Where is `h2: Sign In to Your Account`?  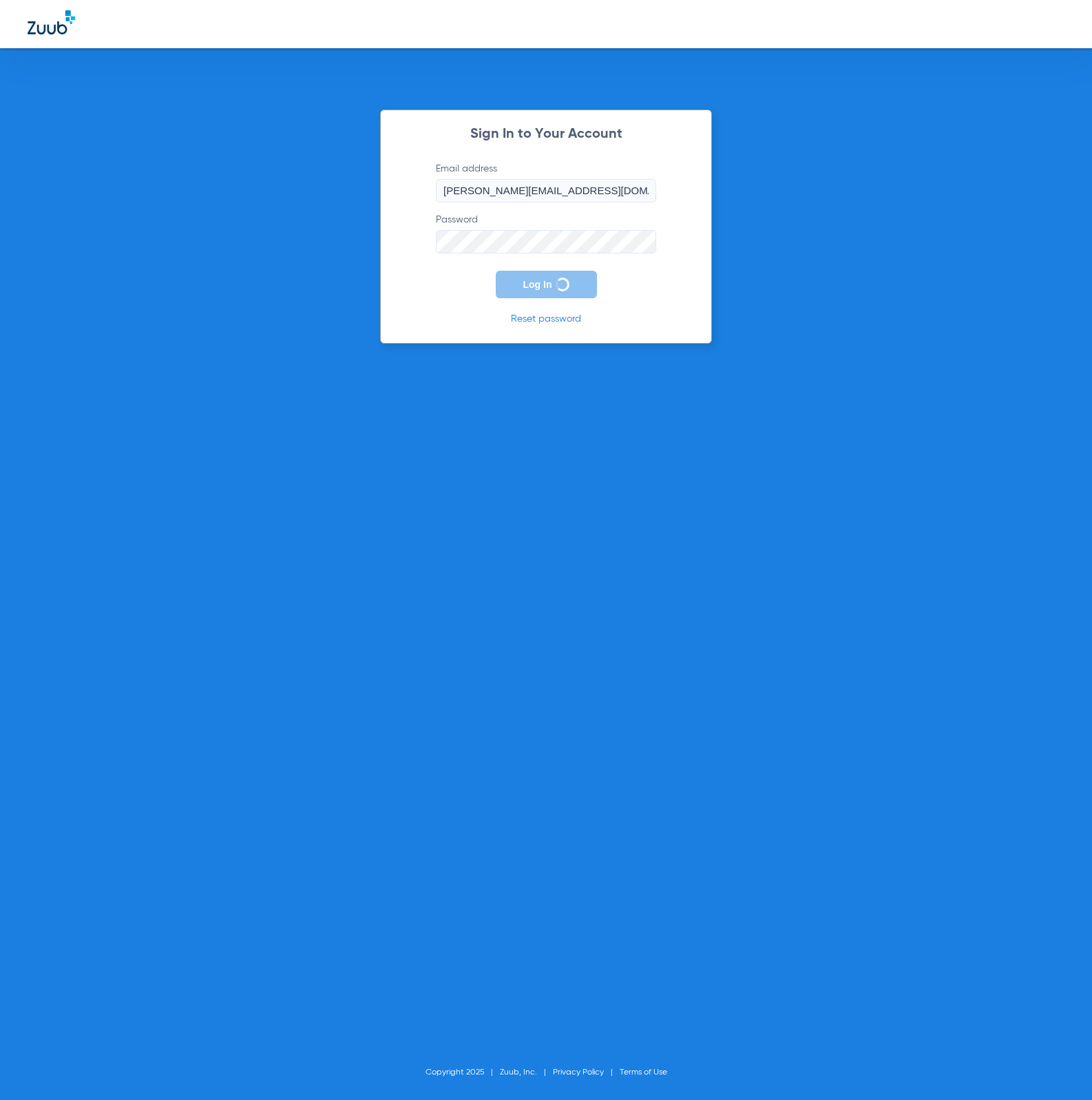 h2: Sign In to Your Account is located at coordinates (546, 135).